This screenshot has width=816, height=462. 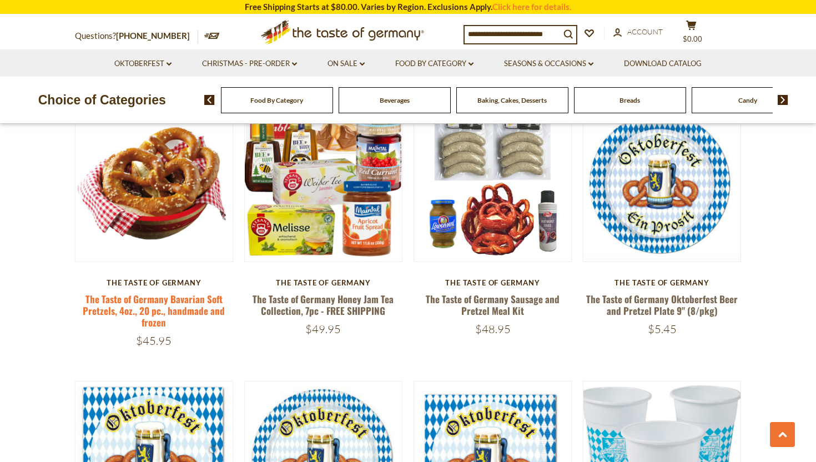 I want to click on a: Candy, so click(x=748, y=100).